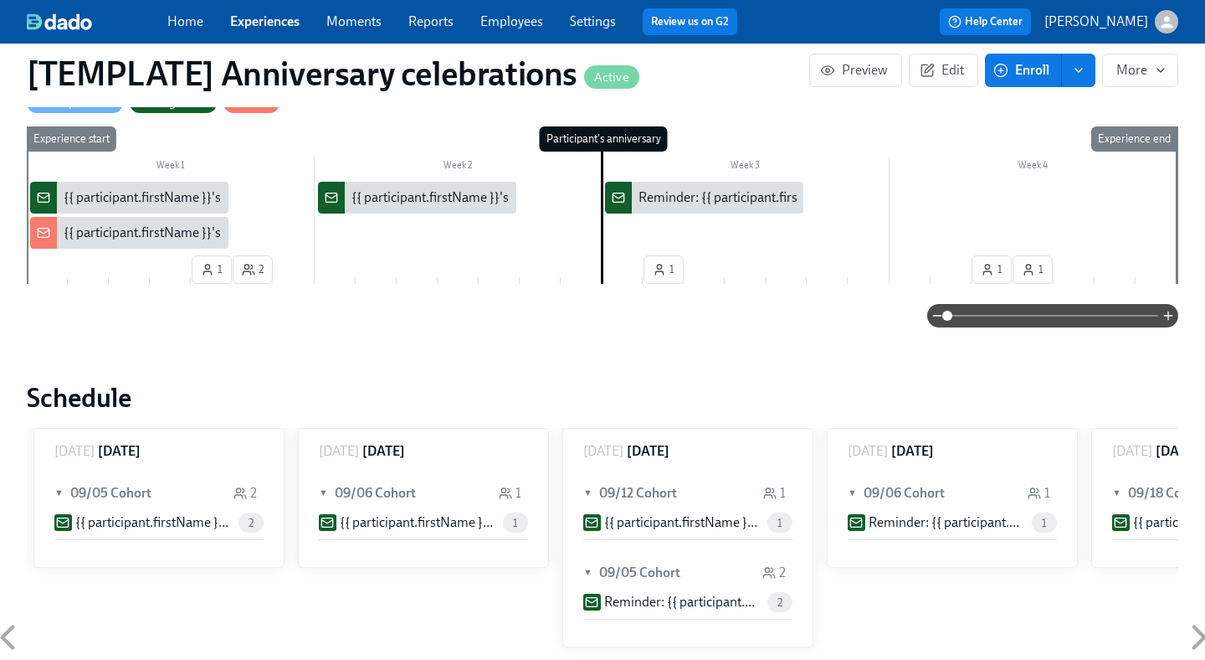 The image size is (1205, 660). I want to click on div: Week 2, so click(459, 167).